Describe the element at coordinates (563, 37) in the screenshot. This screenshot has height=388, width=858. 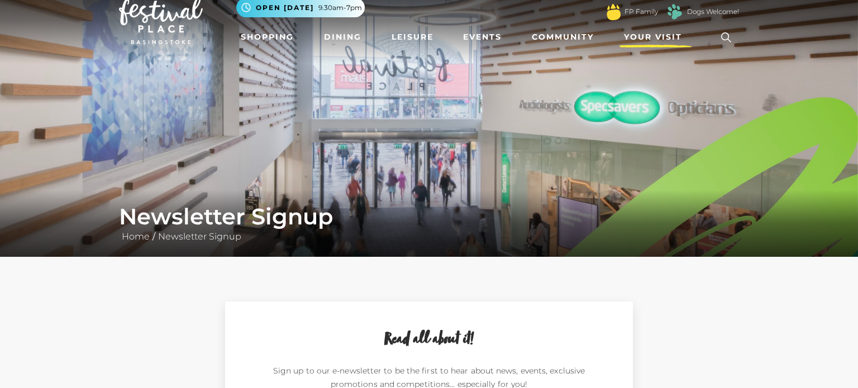
I see `a: Community` at that location.